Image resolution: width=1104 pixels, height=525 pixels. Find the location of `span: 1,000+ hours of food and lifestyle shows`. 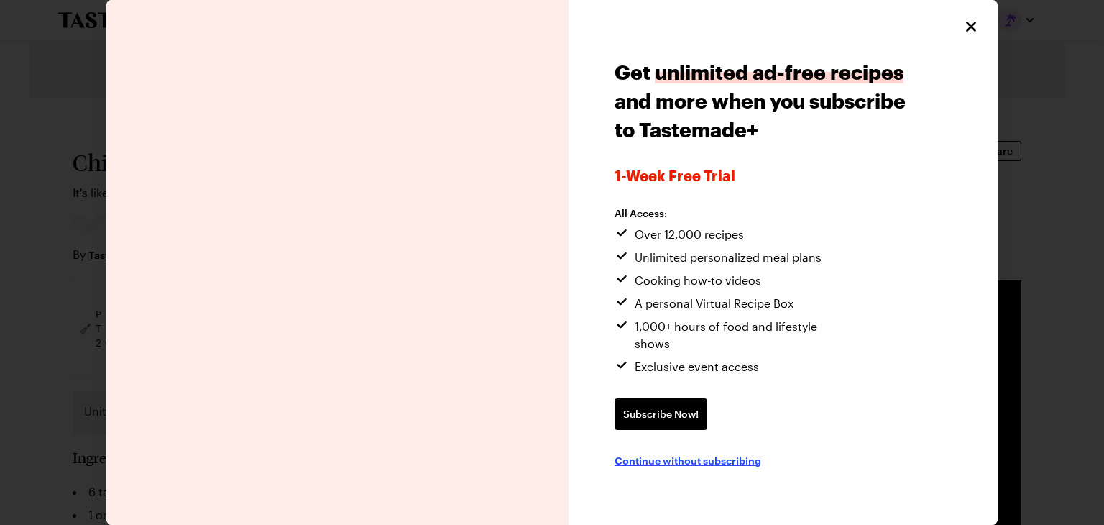

span: 1,000+ hours of food and lifestyle shows is located at coordinates (743, 335).